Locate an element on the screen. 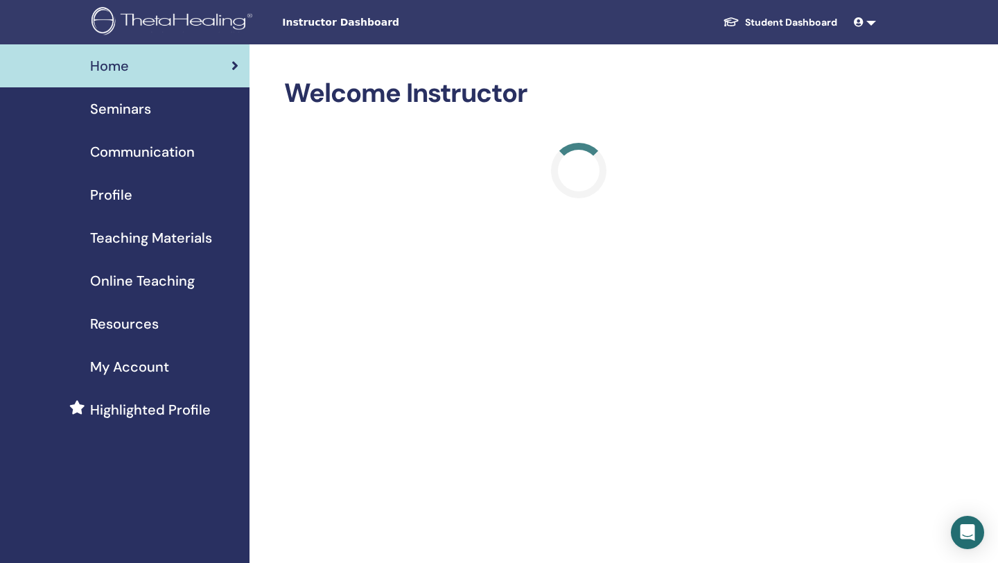 Image resolution: width=998 pixels, height=563 pixels. span: Home is located at coordinates (109, 66).